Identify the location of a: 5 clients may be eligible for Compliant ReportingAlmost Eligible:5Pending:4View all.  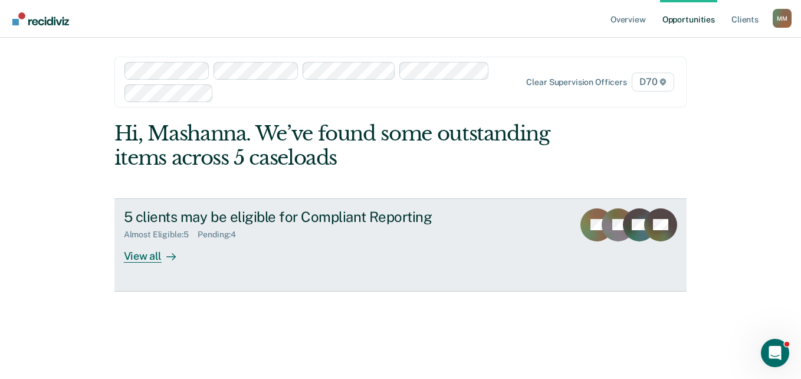
(400, 245).